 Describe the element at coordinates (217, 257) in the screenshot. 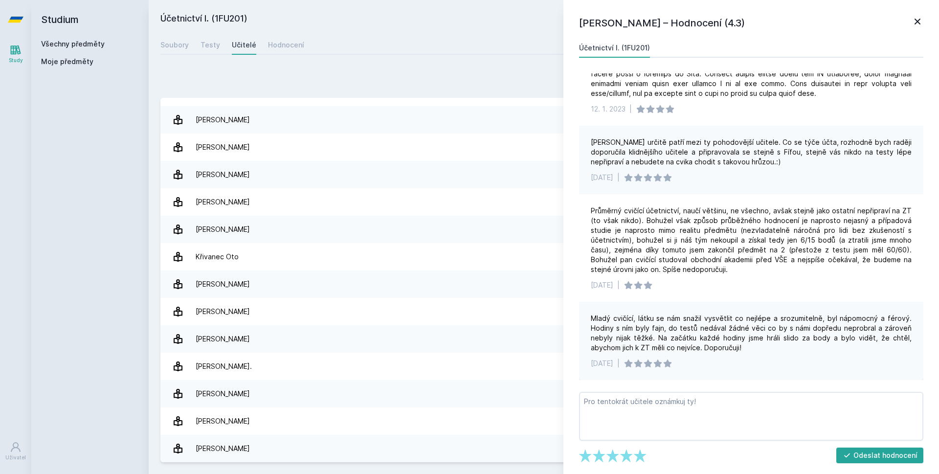

I see `div: Křivanec Oto` at that location.